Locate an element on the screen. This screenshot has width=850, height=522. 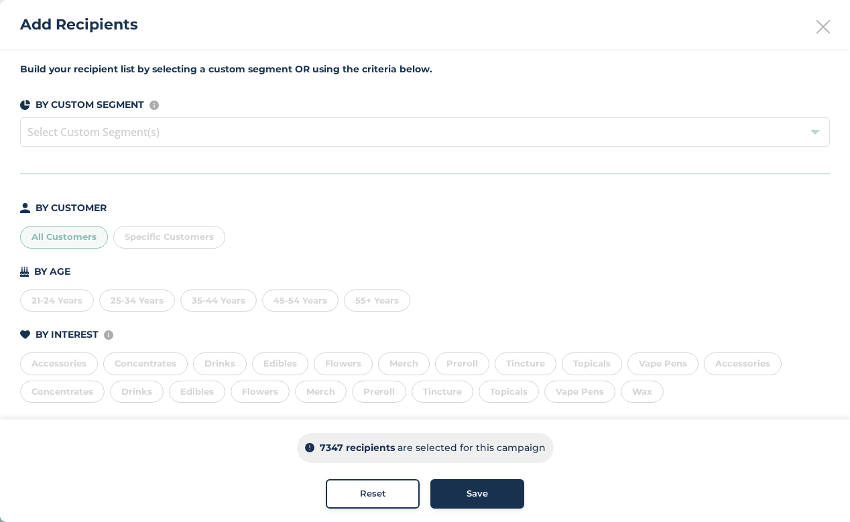
div: 55+ Years is located at coordinates (377, 301).